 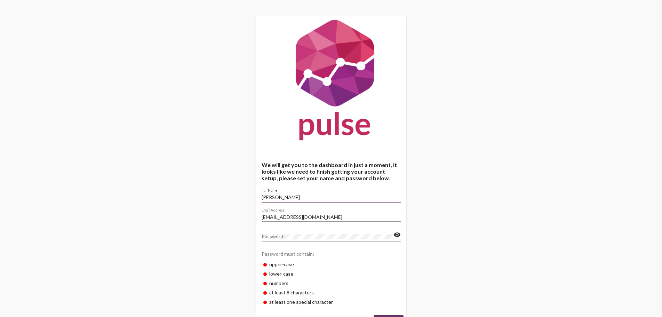 What do you see at coordinates (331, 264) in the screenshot?
I see `div: upper-case` at bounding box center [331, 264].